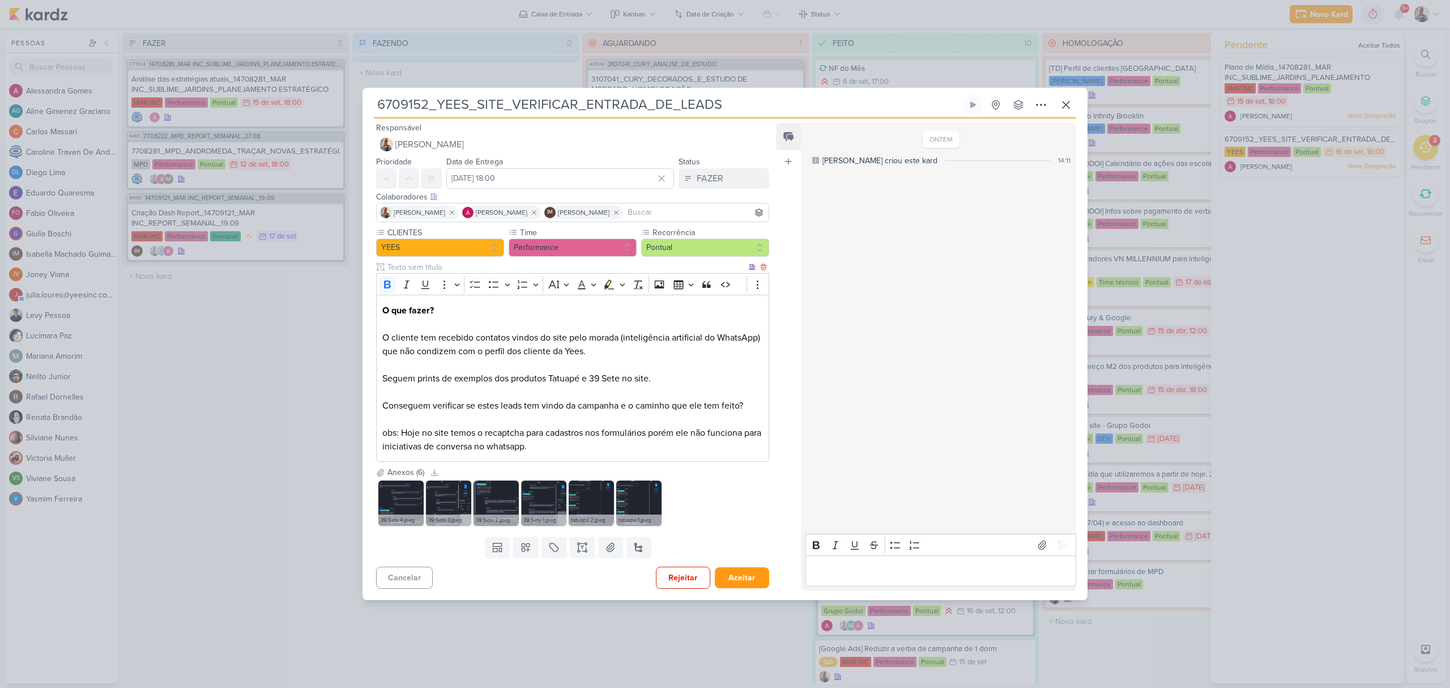 Image resolution: width=1450 pixels, height=688 pixels. What do you see at coordinates (399, 127) in the screenshot?
I see `label: Responsável` at bounding box center [399, 127].